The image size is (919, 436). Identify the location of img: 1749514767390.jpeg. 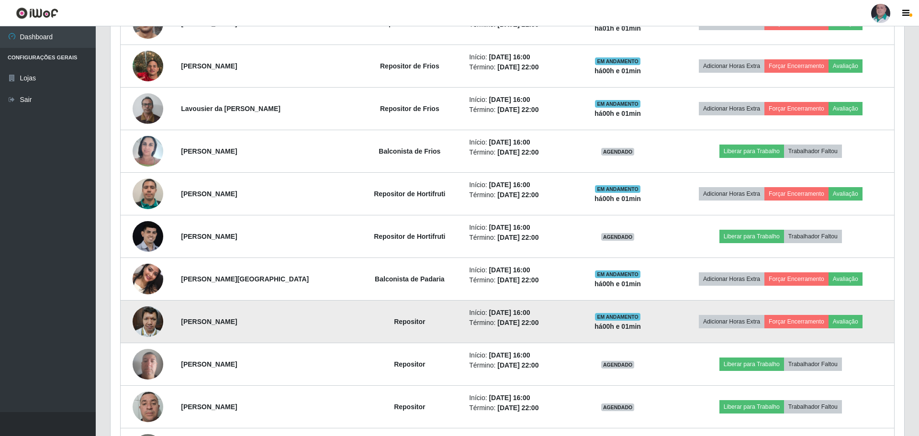
(148, 66).